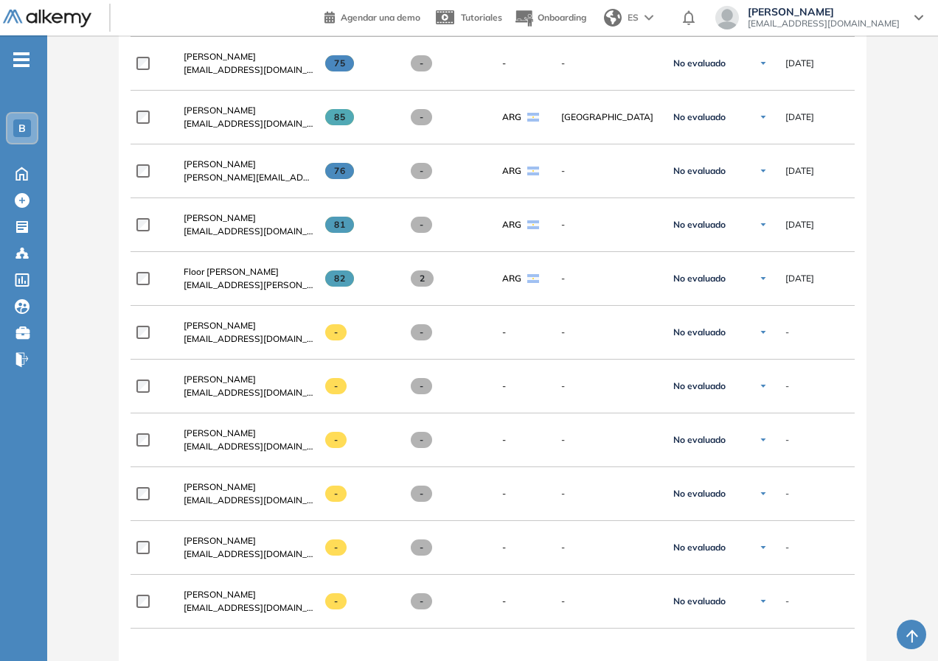 The height and width of the screenshot is (661, 938). What do you see at coordinates (339, 225) in the screenshot?
I see `span: 81` at bounding box center [339, 225].